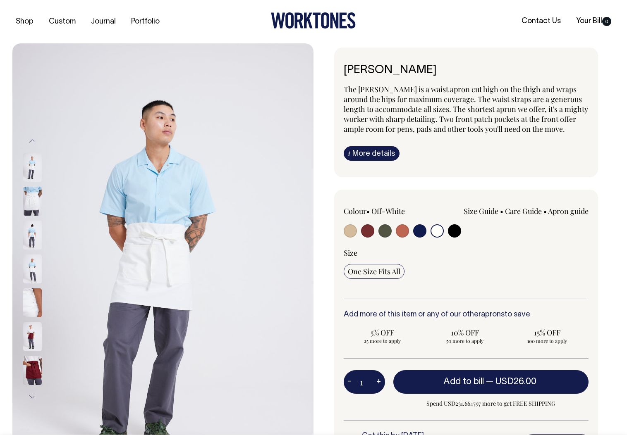  I want to click on span: 100 more to apply, so click(547, 341).